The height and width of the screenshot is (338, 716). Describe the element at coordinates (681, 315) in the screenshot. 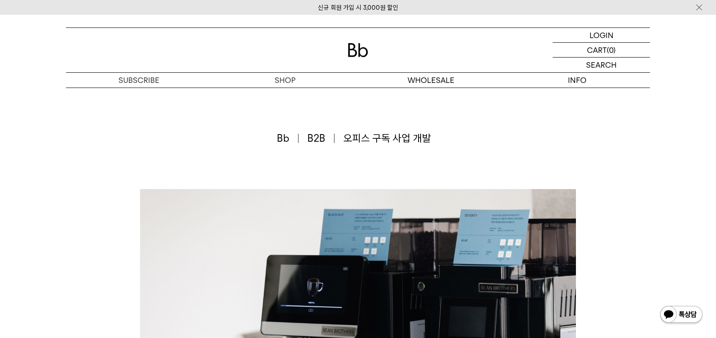

I see `img: 카카오톡 채널 1:1 채팅 버튼` at that location.